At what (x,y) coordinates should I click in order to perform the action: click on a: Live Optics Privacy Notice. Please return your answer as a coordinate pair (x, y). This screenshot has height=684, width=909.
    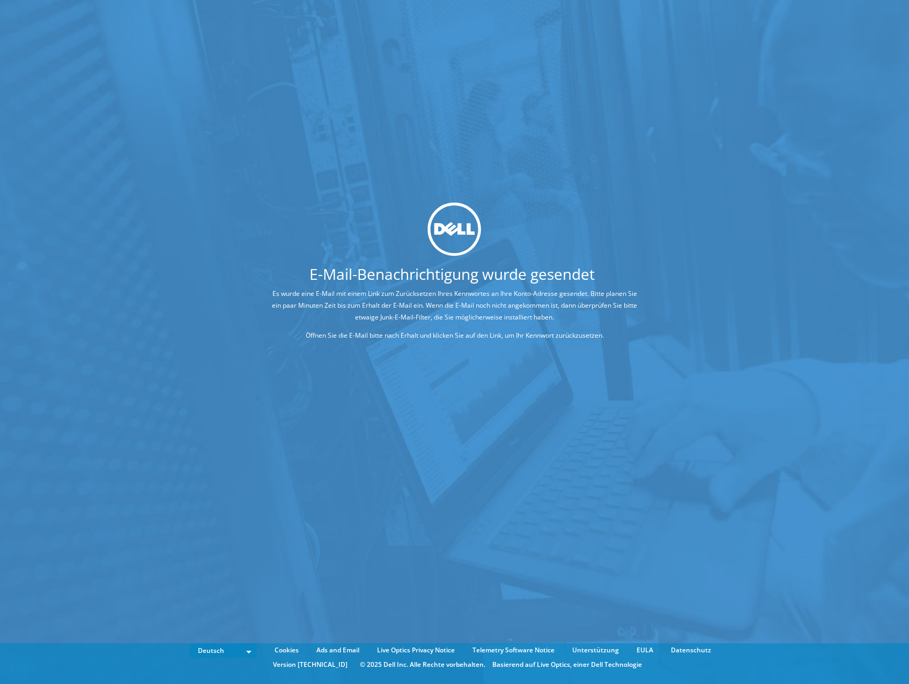
    Looking at the image, I should click on (416, 651).